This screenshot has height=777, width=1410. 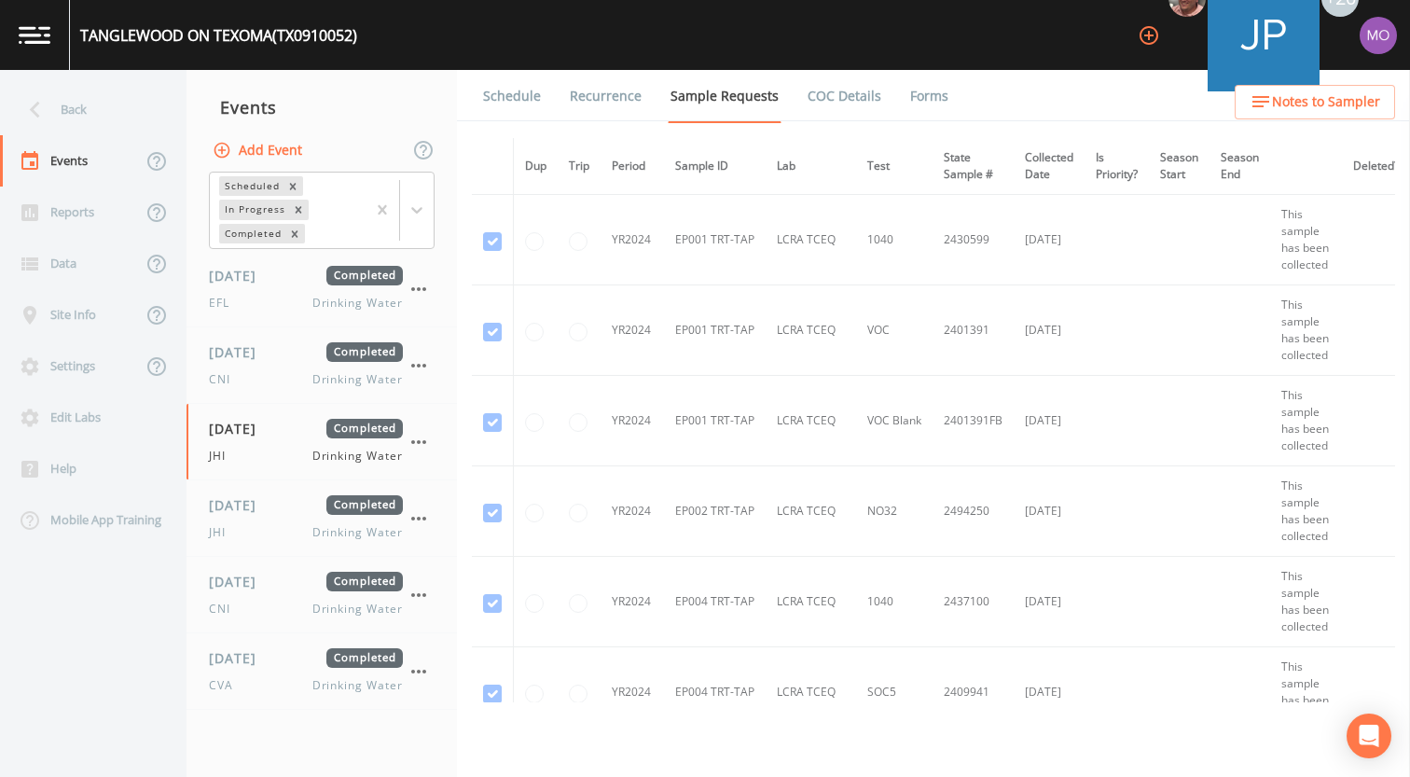 I want to click on a: Recurrence, so click(x=605, y=96).